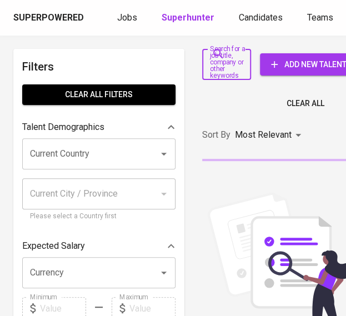 The height and width of the screenshot is (316, 346). Describe the element at coordinates (99, 246) in the screenshot. I see `div: Expected Salary` at that location.